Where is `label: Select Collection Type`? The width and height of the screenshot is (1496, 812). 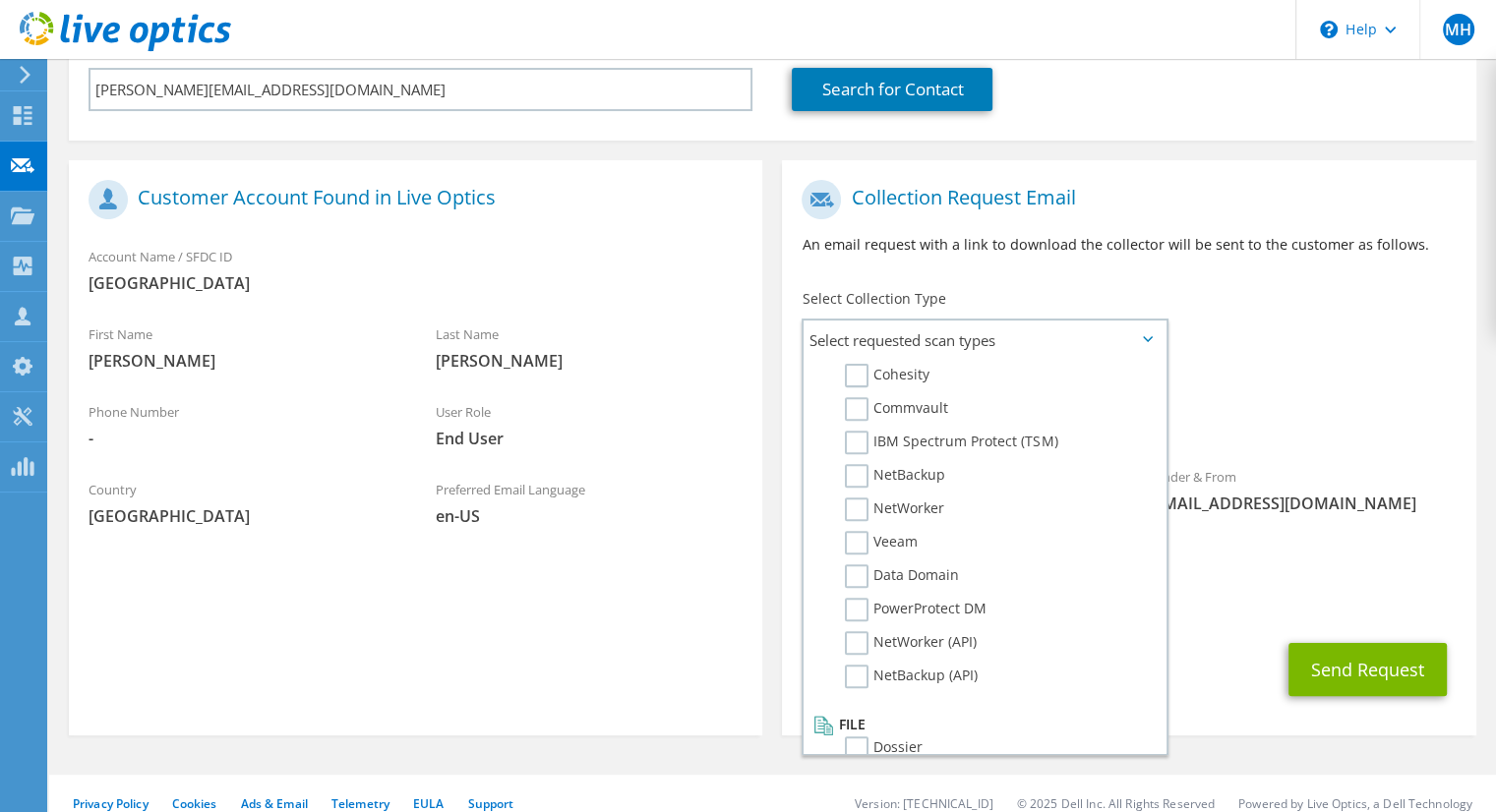 label: Select Collection Type is located at coordinates (874, 299).